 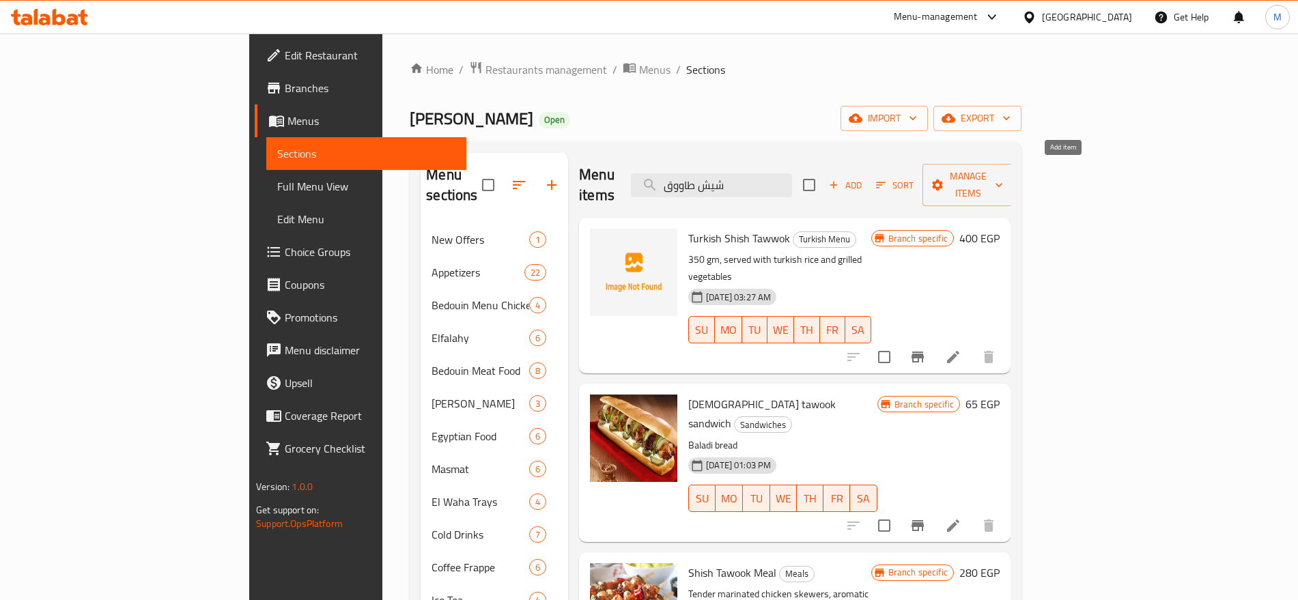 I want to click on button: Sort, so click(x=894, y=185).